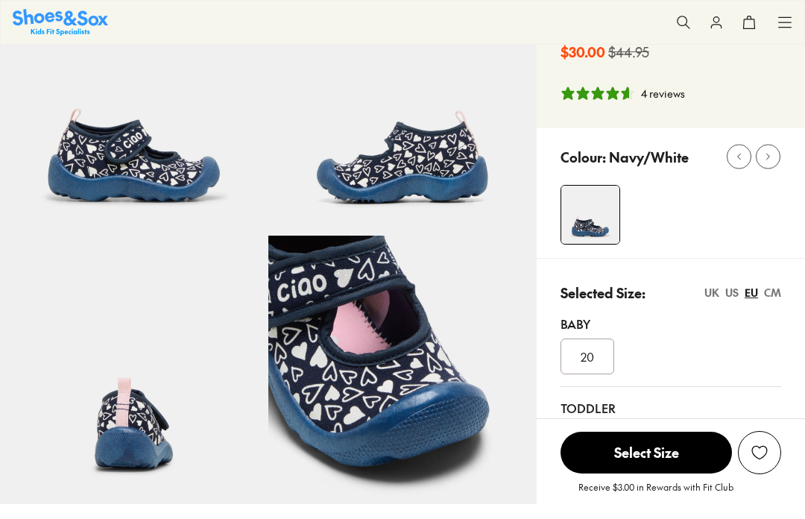  I want to click on img: 7-502367_1, so click(402, 370).